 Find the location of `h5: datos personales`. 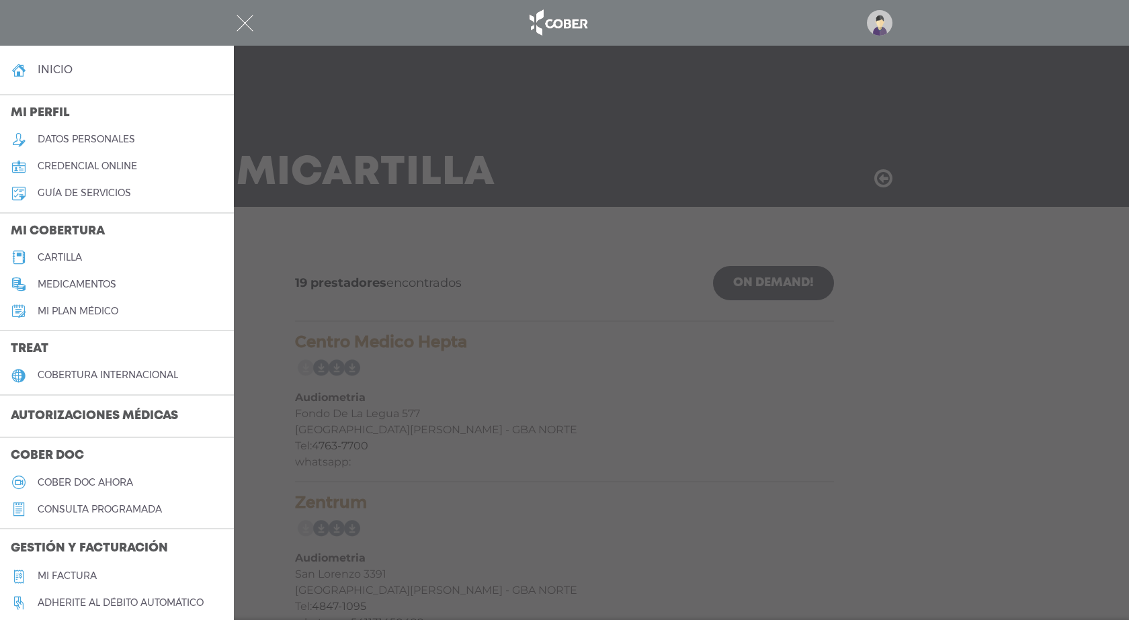

h5: datos personales is located at coordinates (86, 139).